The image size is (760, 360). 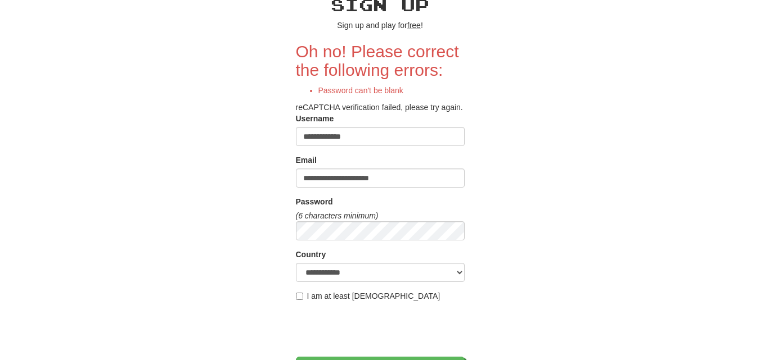 What do you see at coordinates (337, 216) in the screenshot?
I see `em: (6 characters minimum)` at bounding box center [337, 216].